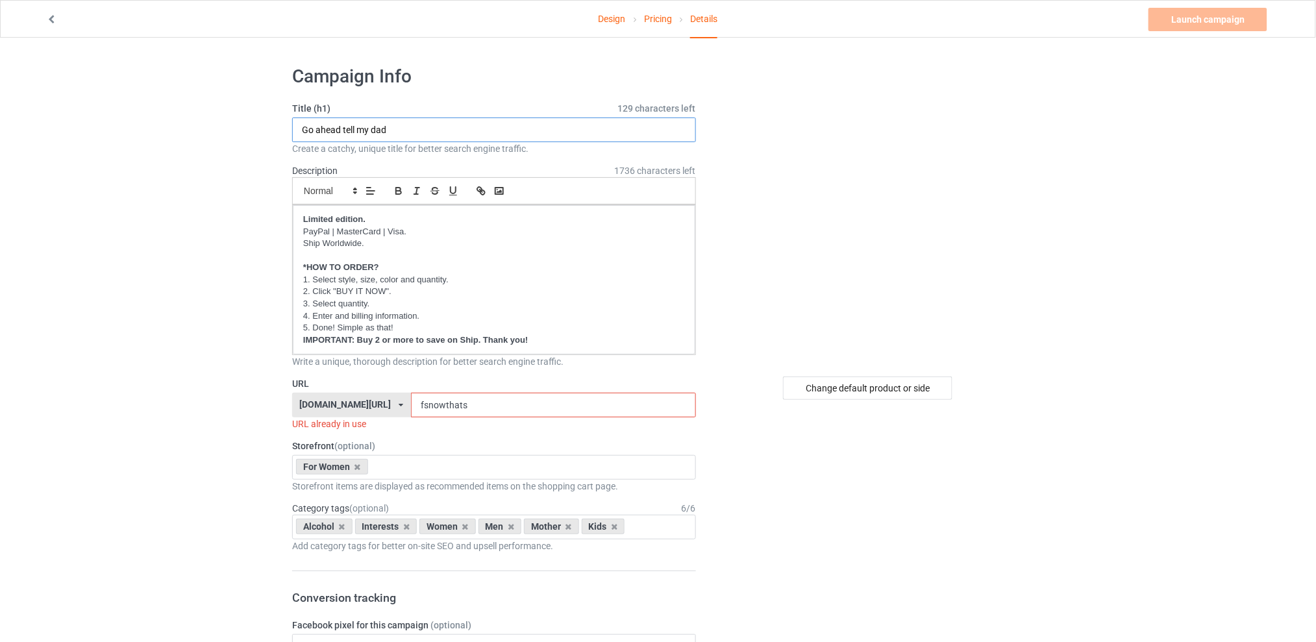 The width and height of the screenshot is (1316, 642). I want to click on div: 6 / 6, so click(689, 508).